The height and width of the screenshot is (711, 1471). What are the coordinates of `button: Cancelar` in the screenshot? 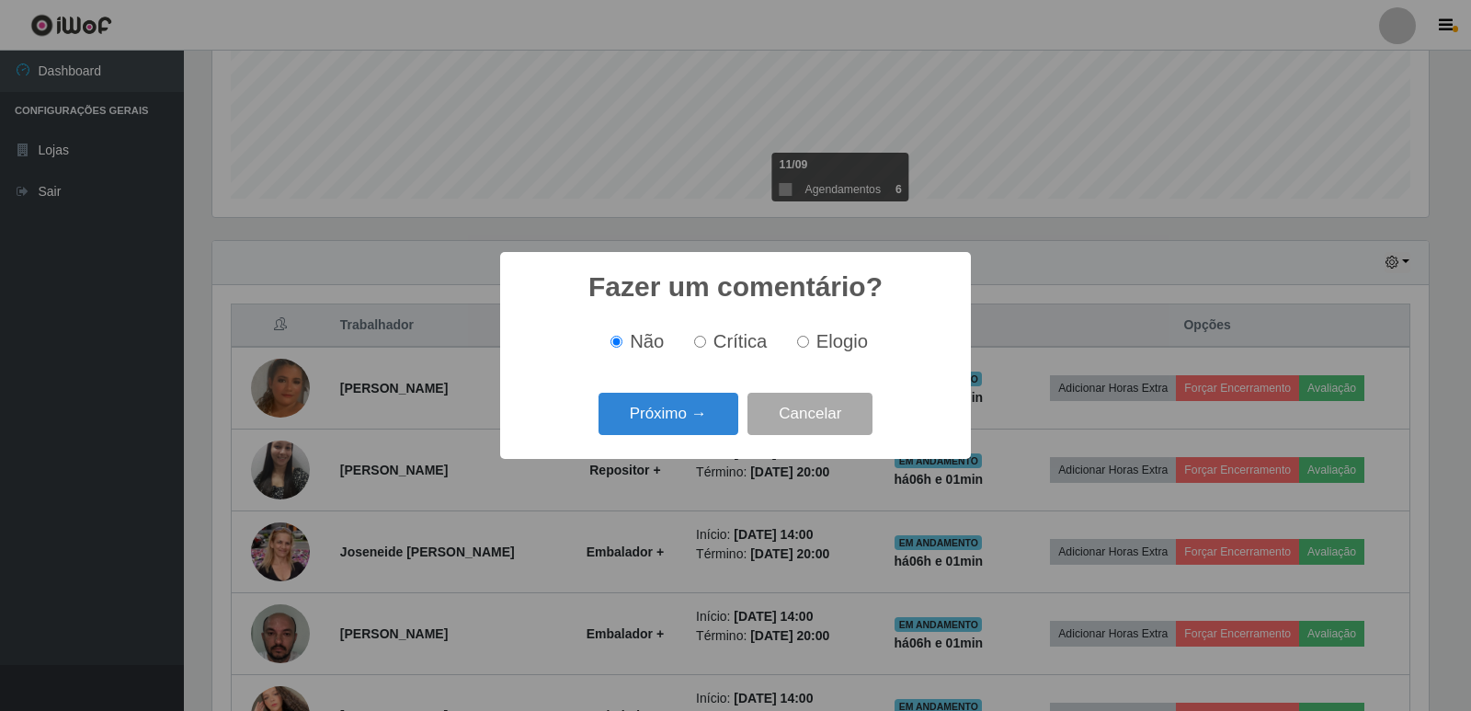 It's located at (810, 414).